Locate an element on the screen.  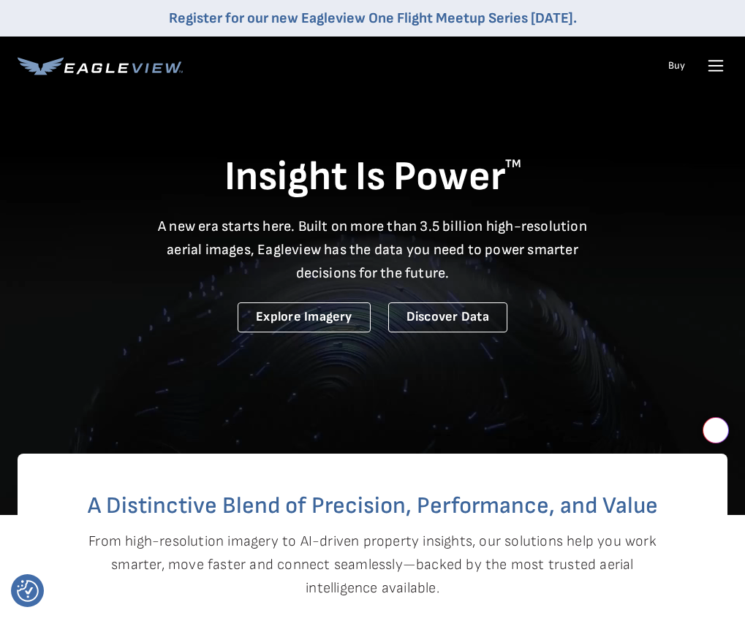
a: Explore Imagery is located at coordinates (304, 317).